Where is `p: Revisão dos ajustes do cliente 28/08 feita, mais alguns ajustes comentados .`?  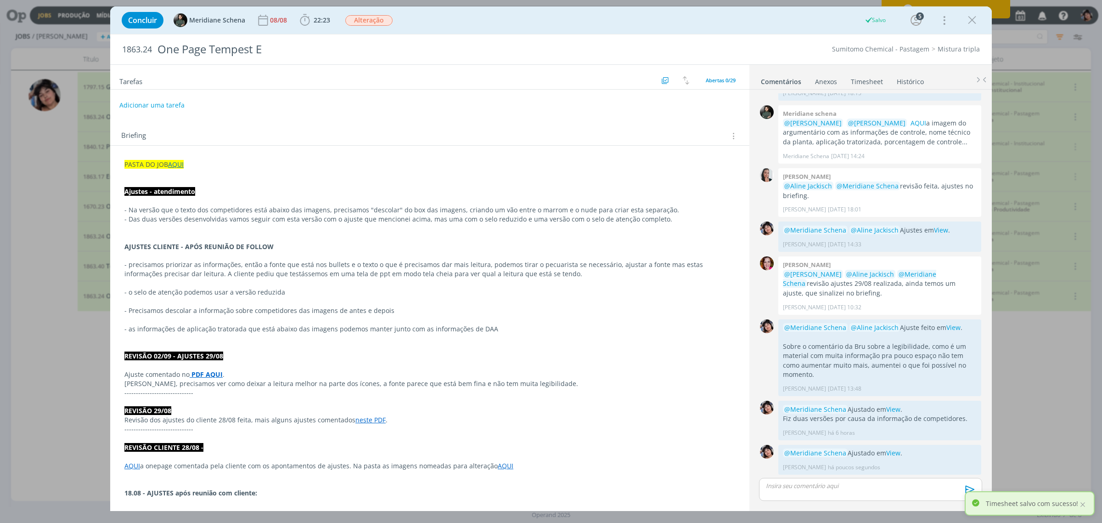 p: Revisão dos ajustes do cliente 28/08 feita, mais alguns ajustes comentados . is located at coordinates (430, 420).